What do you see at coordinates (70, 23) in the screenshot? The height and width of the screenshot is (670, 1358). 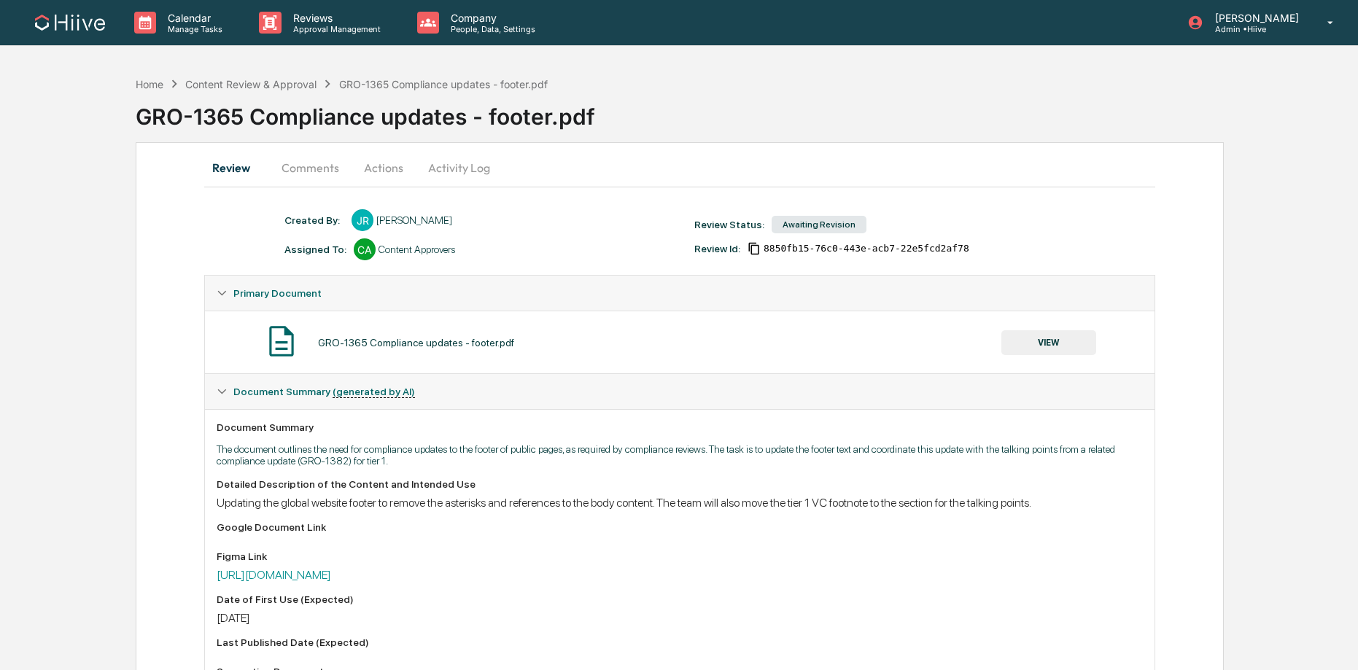 I see `img: logo` at bounding box center [70, 23].